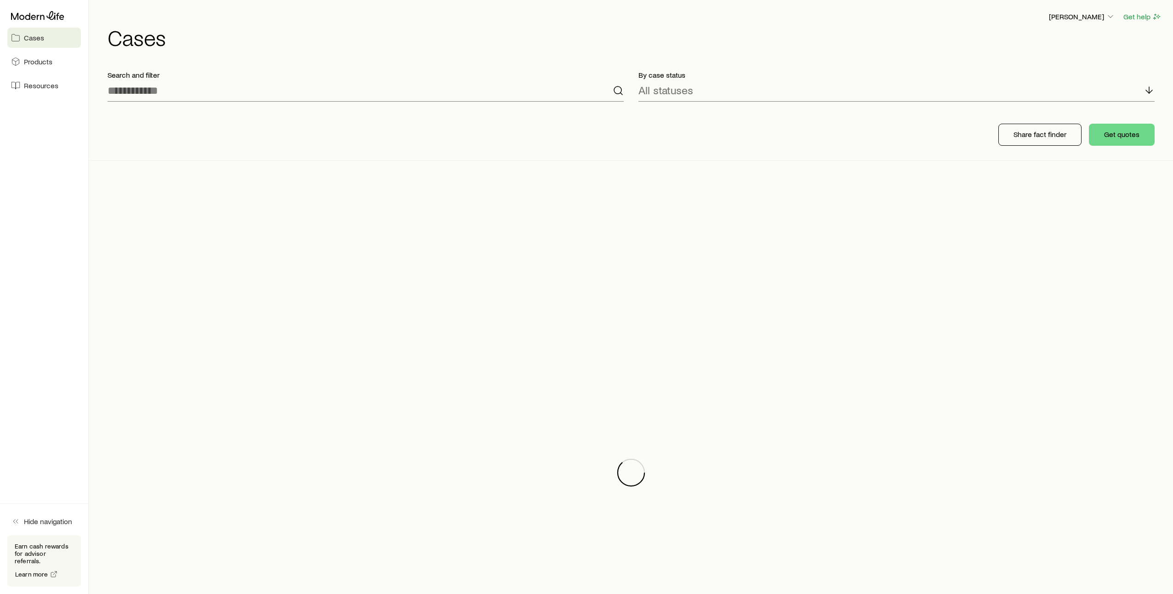  Describe the element at coordinates (1142, 17) in the screenshot. I see `button: Get help` at that location.